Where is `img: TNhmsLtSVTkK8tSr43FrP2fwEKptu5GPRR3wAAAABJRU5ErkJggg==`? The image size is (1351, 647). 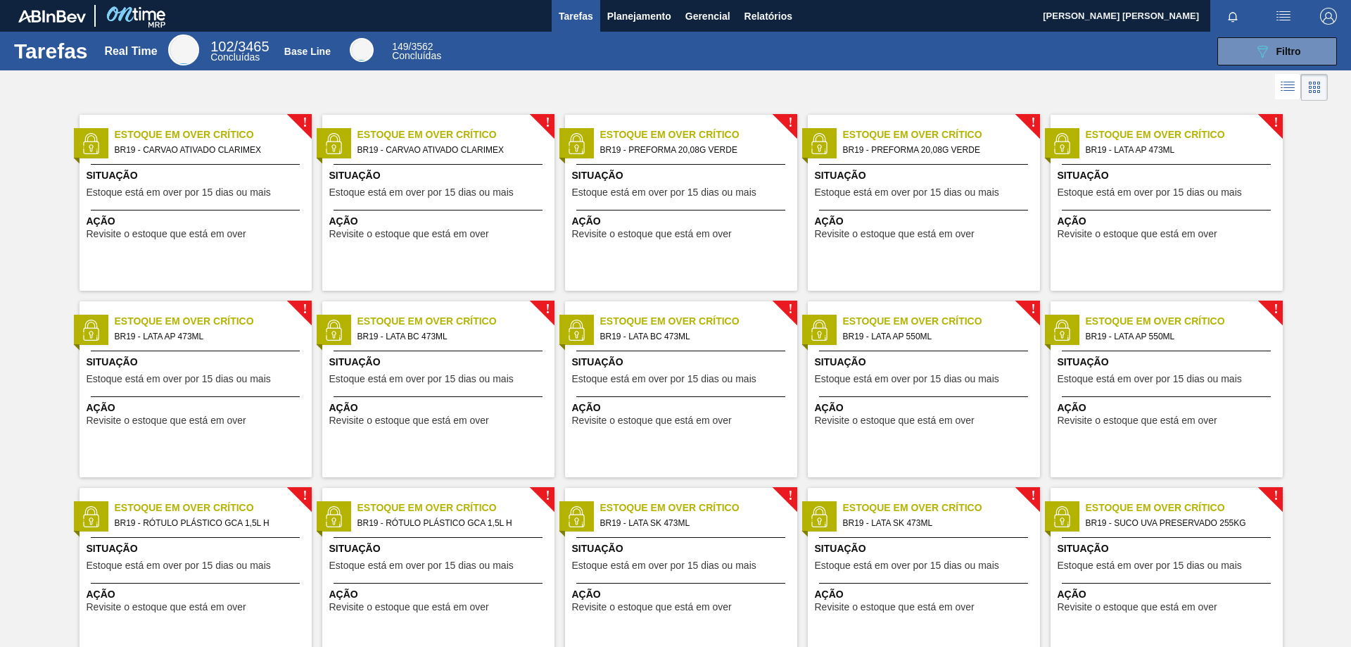 img: TNhmsLtSVTkK8tSr43FrP2fwEKptu5GPRR3wAAAABJRU5ErkJggg== is located at coordinates (52, 16).